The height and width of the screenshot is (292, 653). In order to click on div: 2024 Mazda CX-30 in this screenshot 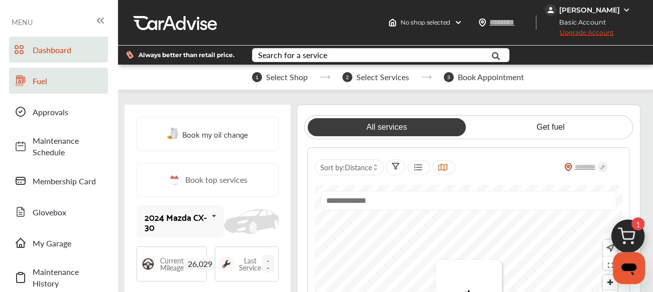, I will do `click(176, 222)`.